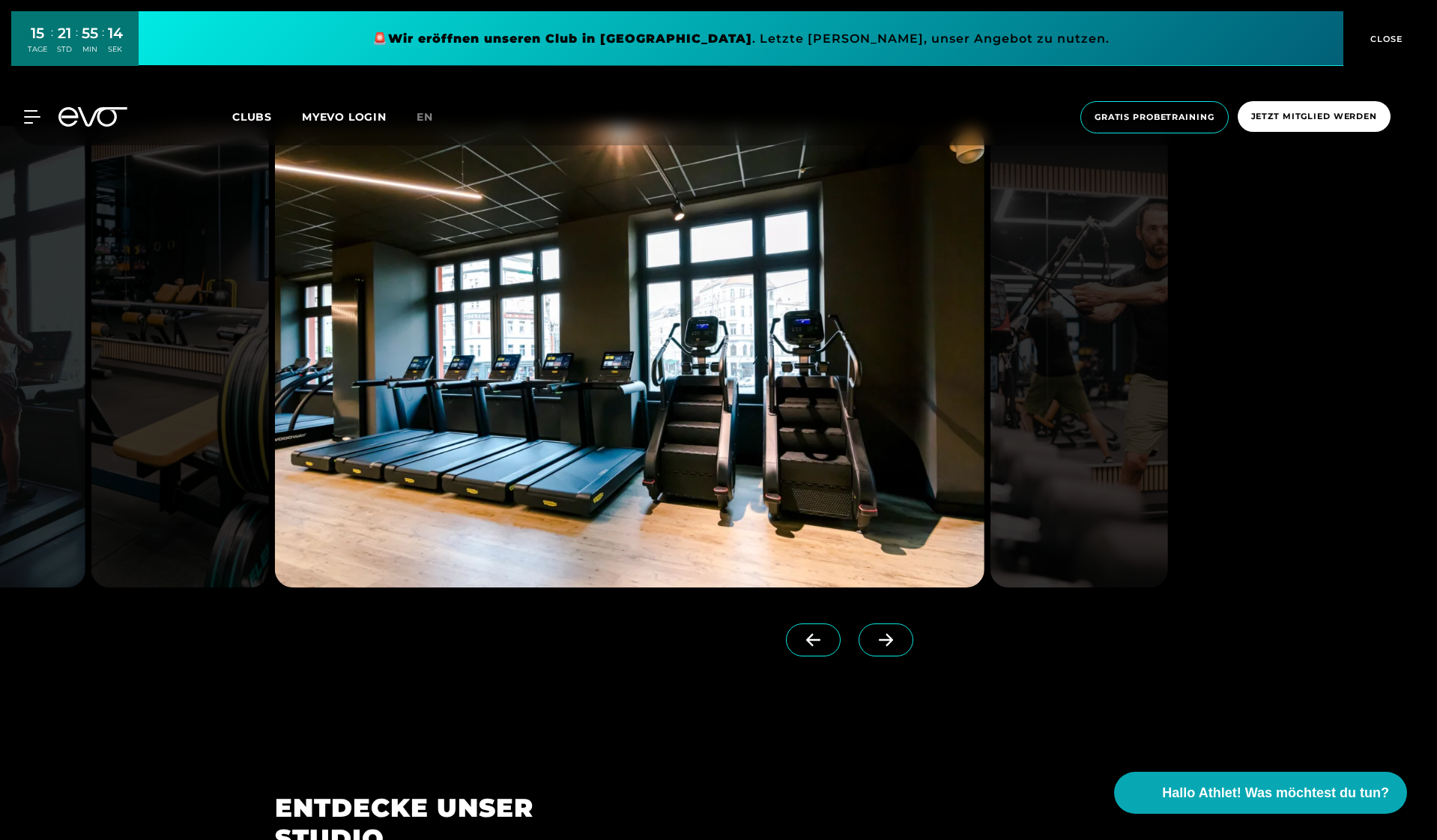 The width and height of the screenshot is (1437, 840). What do you see at coordinates (90, 49) in the screenshot?
I see `div: MIN` at bounding box center [90, 49].